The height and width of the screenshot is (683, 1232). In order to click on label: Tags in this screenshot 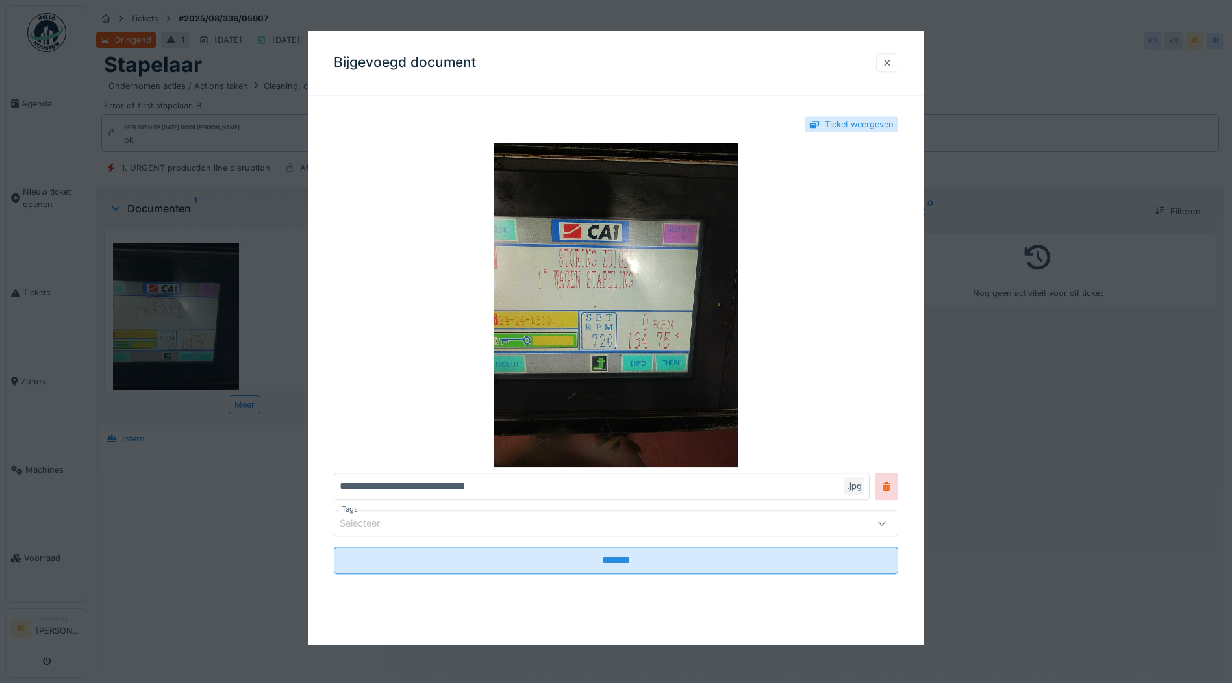, I will do `click(349, 510)`.